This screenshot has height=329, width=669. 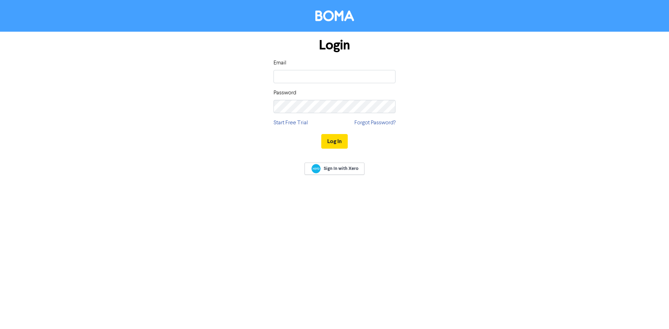 What do you see at coordinates (316, 169) in the screenshot?
I see `img: Xero logo` at bounding box center [316, 169].